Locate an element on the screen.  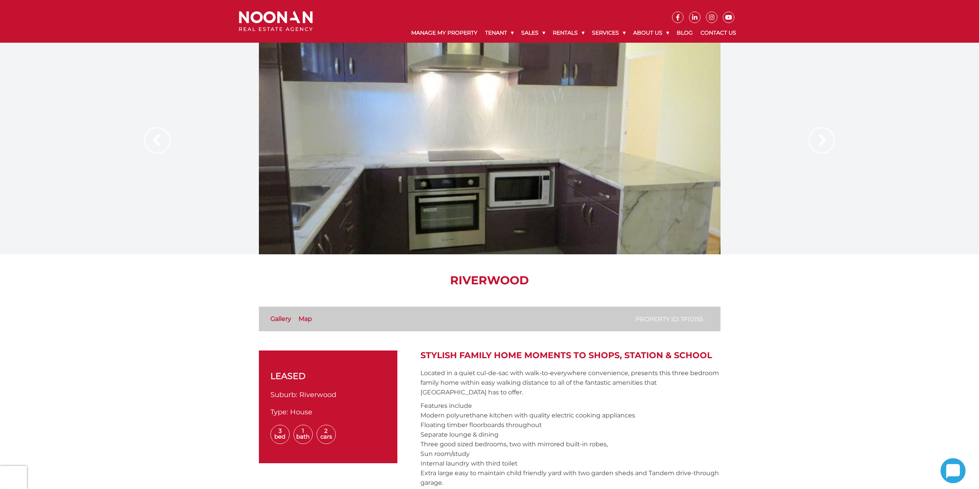
h1: Riverwood is located at coordinates (490, 280).